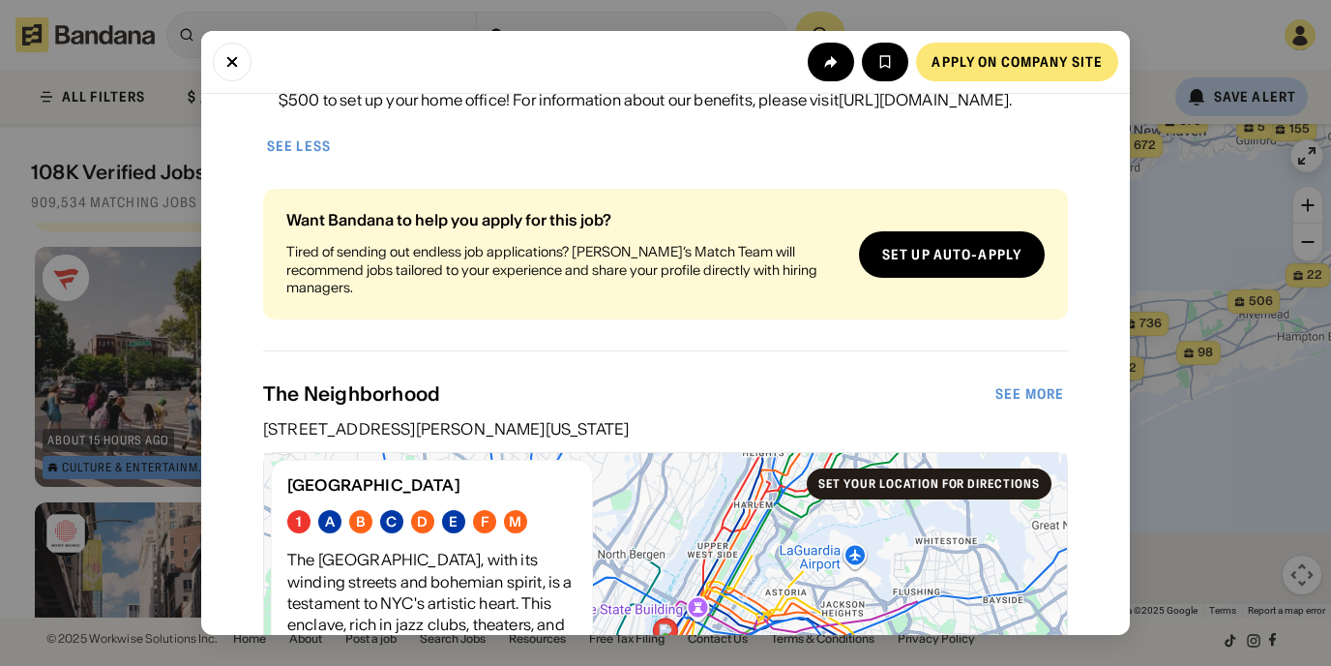 The image size is (1331, 666). Describe the element at coordinates (1017, 62) in the screenshot. I see `div: Apply on company site` at that location.